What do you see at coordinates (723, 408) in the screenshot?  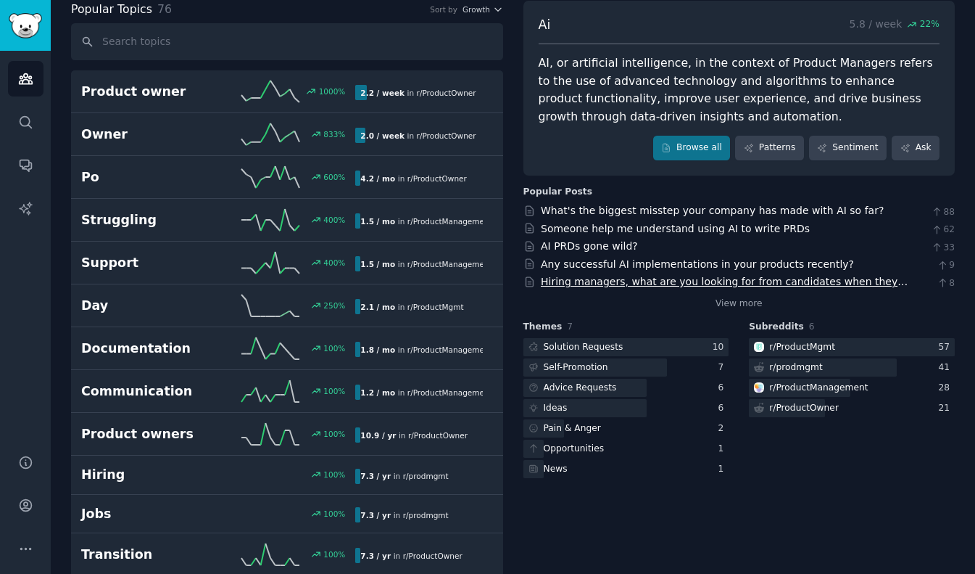 I see `div: 6` at bounding box center [723, 408].